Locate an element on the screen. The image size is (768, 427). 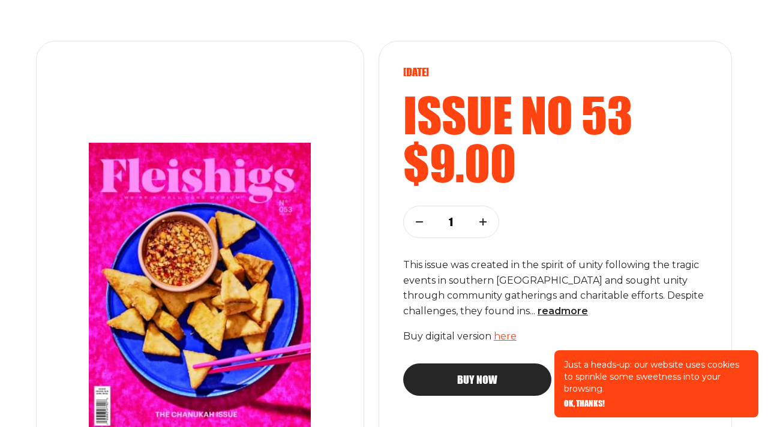
p: Buy digital version is located at coordinates (555, 336).